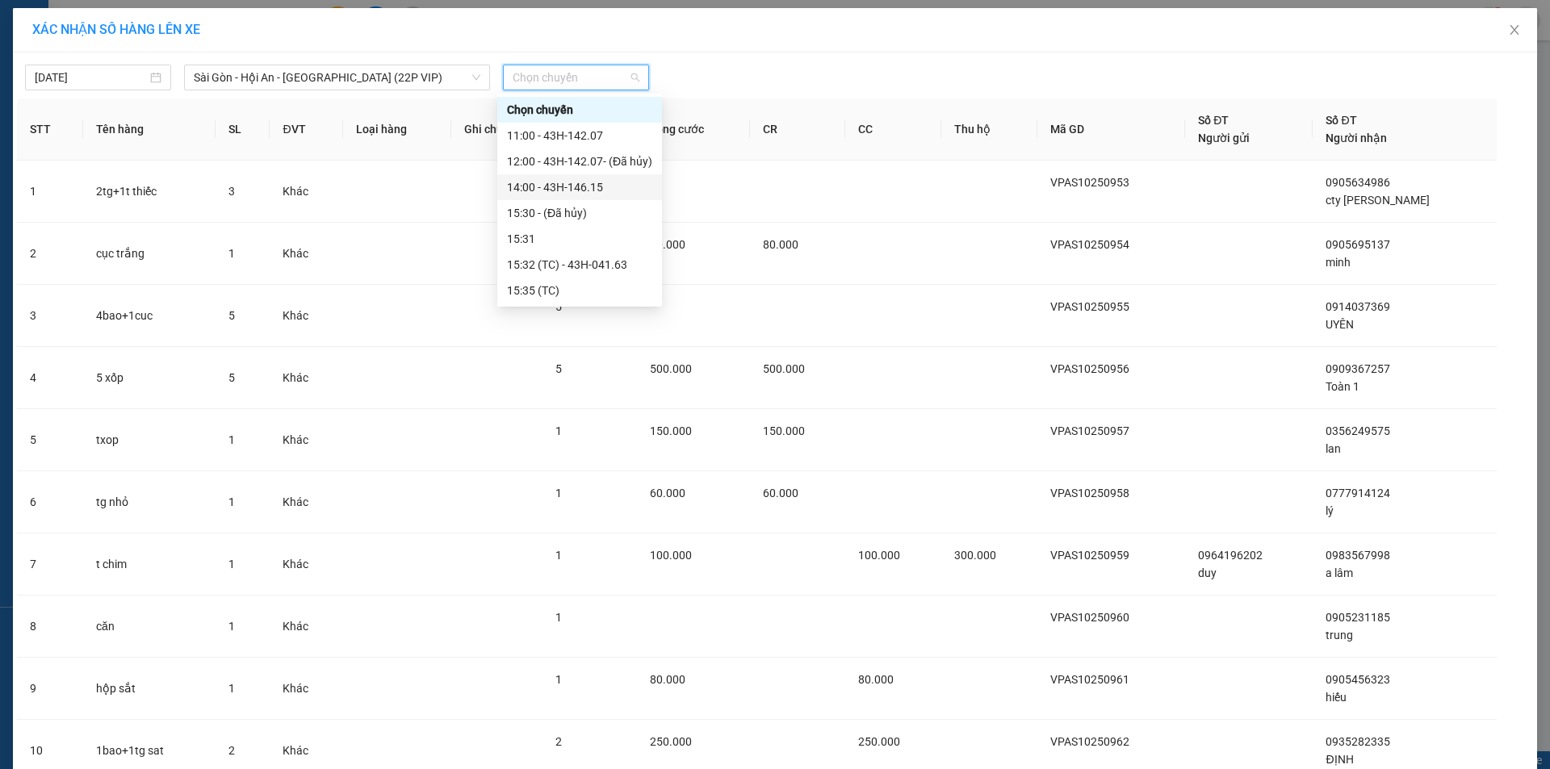  What do you see at coordinates (1090, 493) in the screenshot?
I see `span: VPAS10250958` at bounding box center [1090, 493].